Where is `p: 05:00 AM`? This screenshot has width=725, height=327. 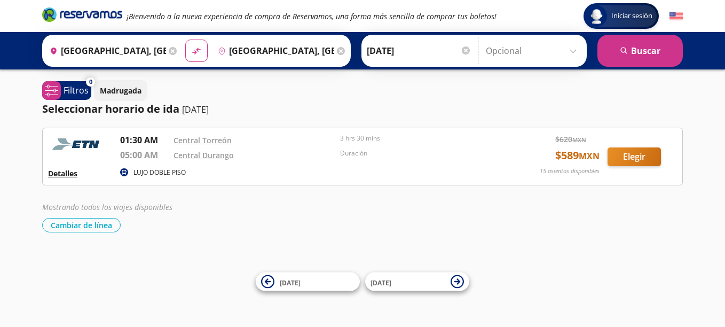 p: 05:00 AM is located at coordinates (144, 155).